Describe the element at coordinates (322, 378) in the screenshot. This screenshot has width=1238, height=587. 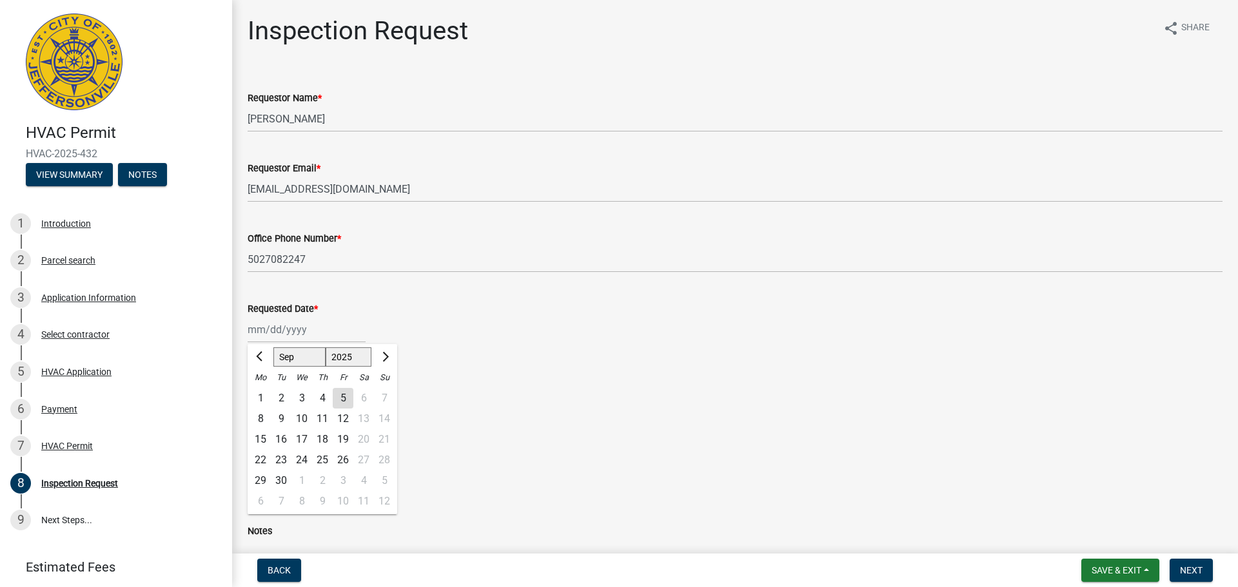
I see `div: Th` at that location.